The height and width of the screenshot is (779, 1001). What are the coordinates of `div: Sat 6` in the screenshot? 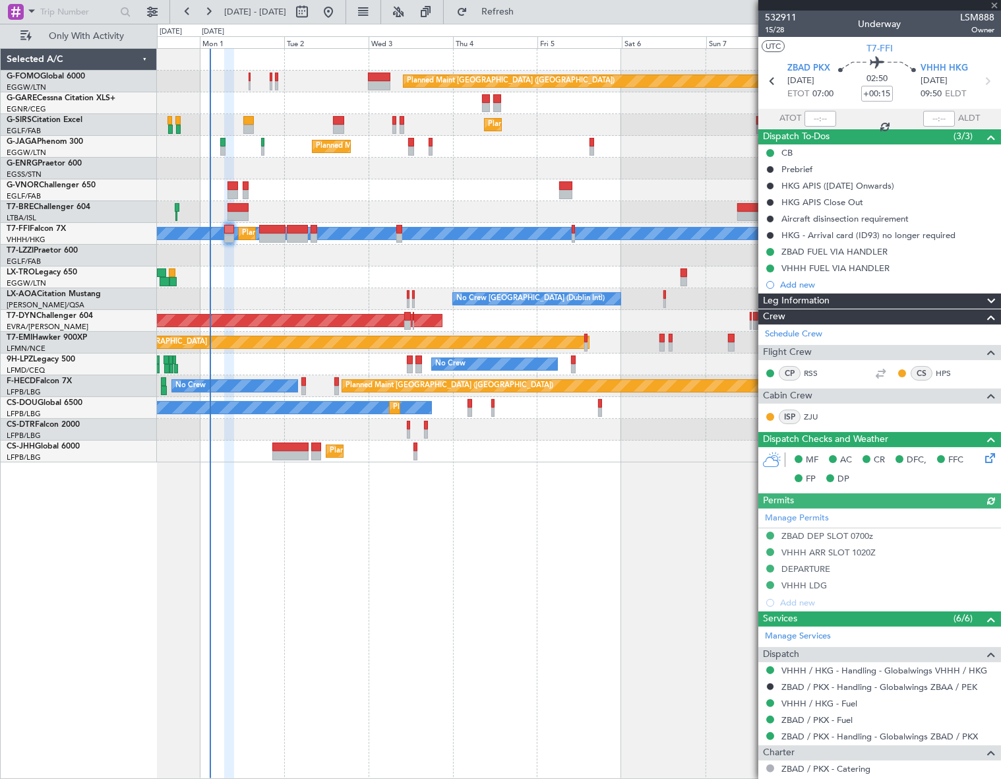 It's located at (664, 42).